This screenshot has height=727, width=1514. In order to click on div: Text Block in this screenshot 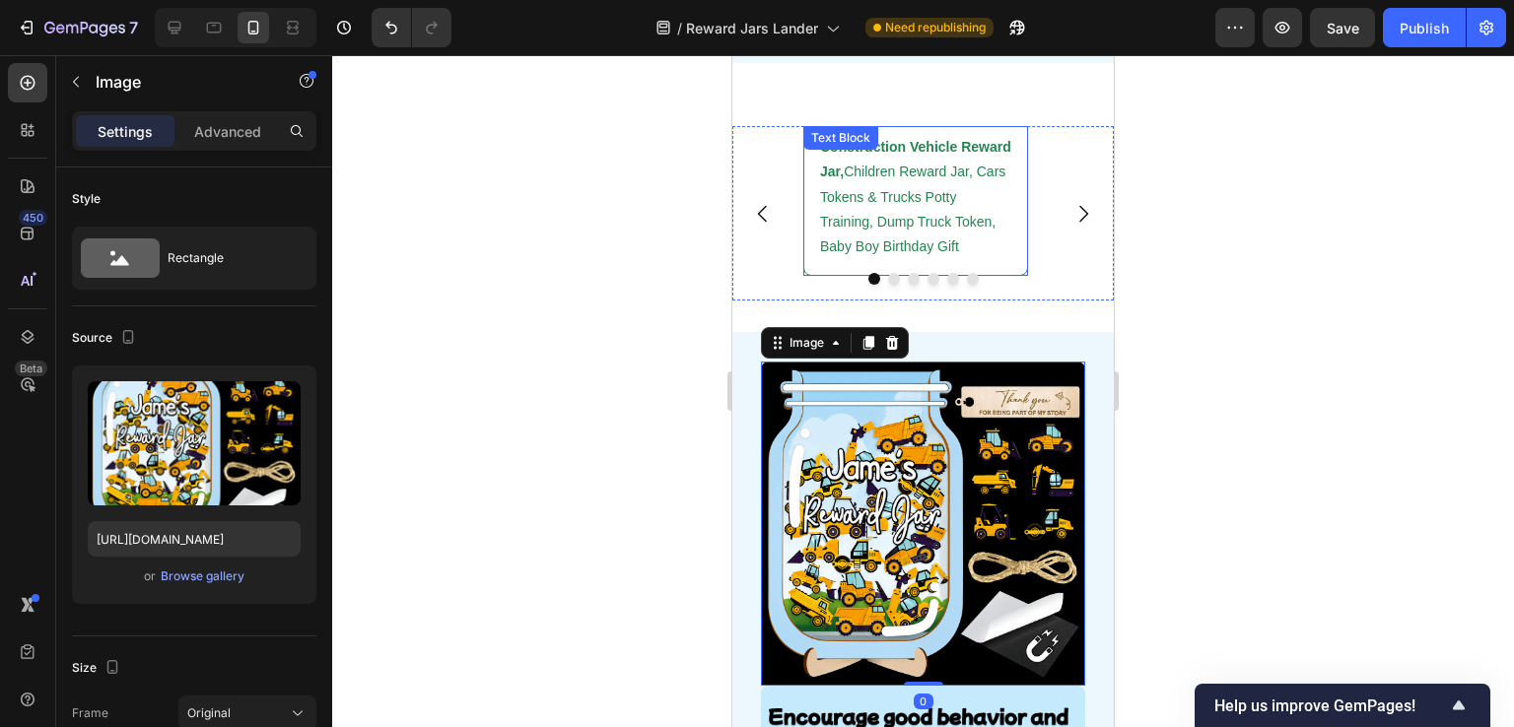, I will do `click(108, 83)`.